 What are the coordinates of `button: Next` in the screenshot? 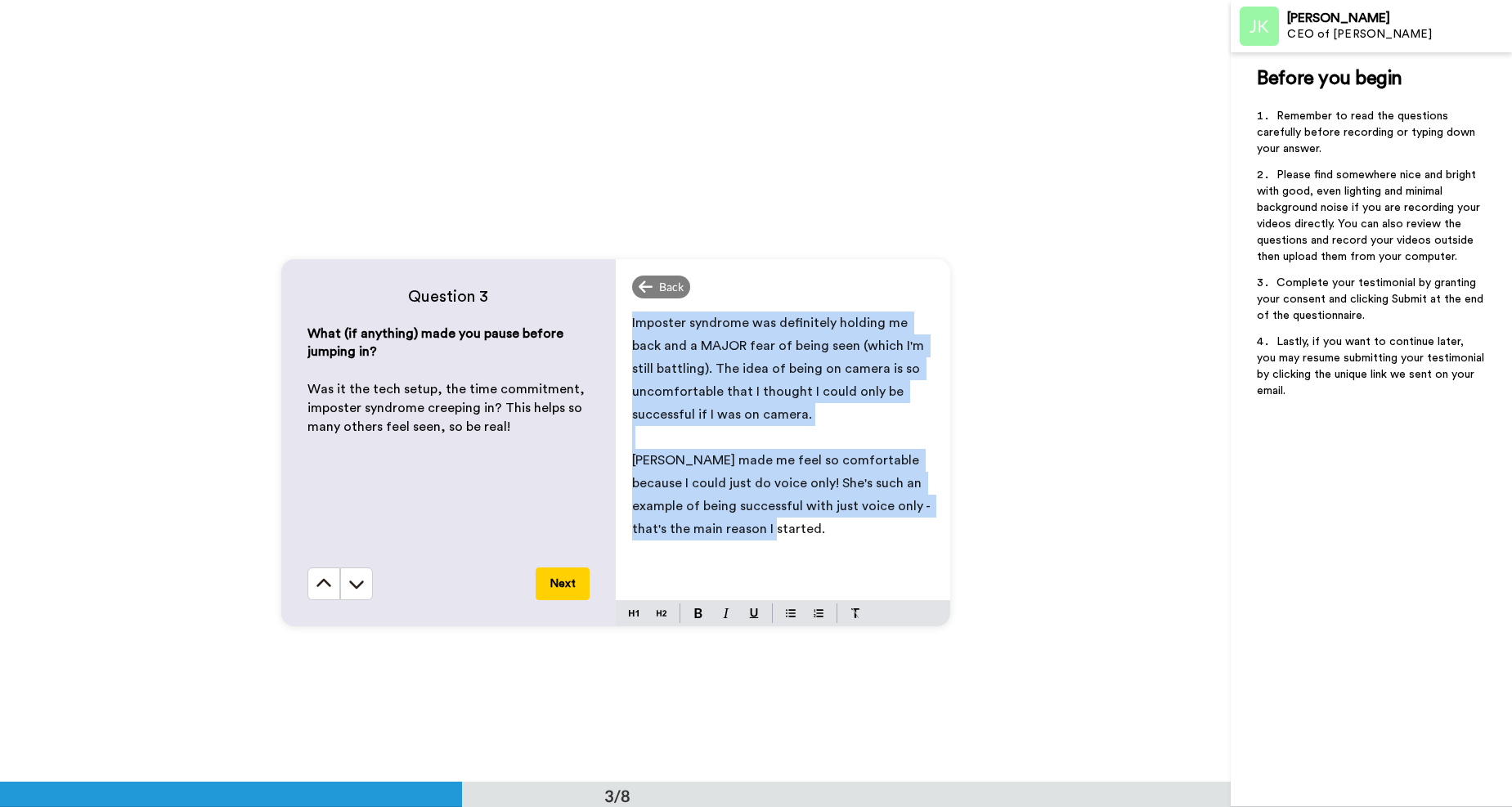 It's located at (562, 584).